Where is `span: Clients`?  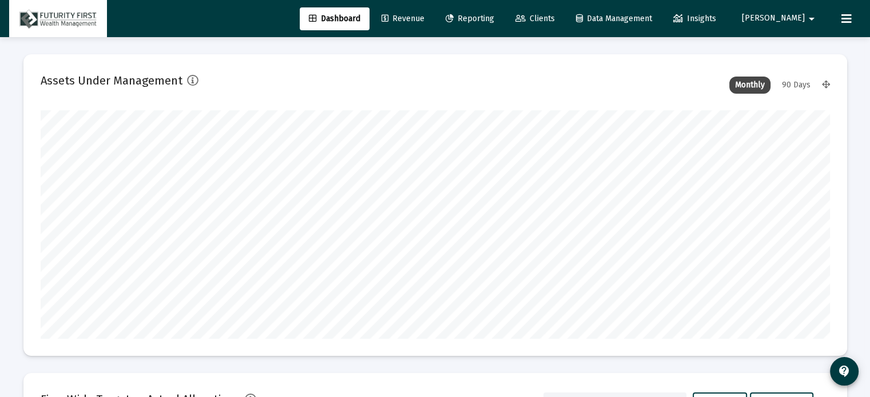
span: Clients is located at coordinates (535, 18).